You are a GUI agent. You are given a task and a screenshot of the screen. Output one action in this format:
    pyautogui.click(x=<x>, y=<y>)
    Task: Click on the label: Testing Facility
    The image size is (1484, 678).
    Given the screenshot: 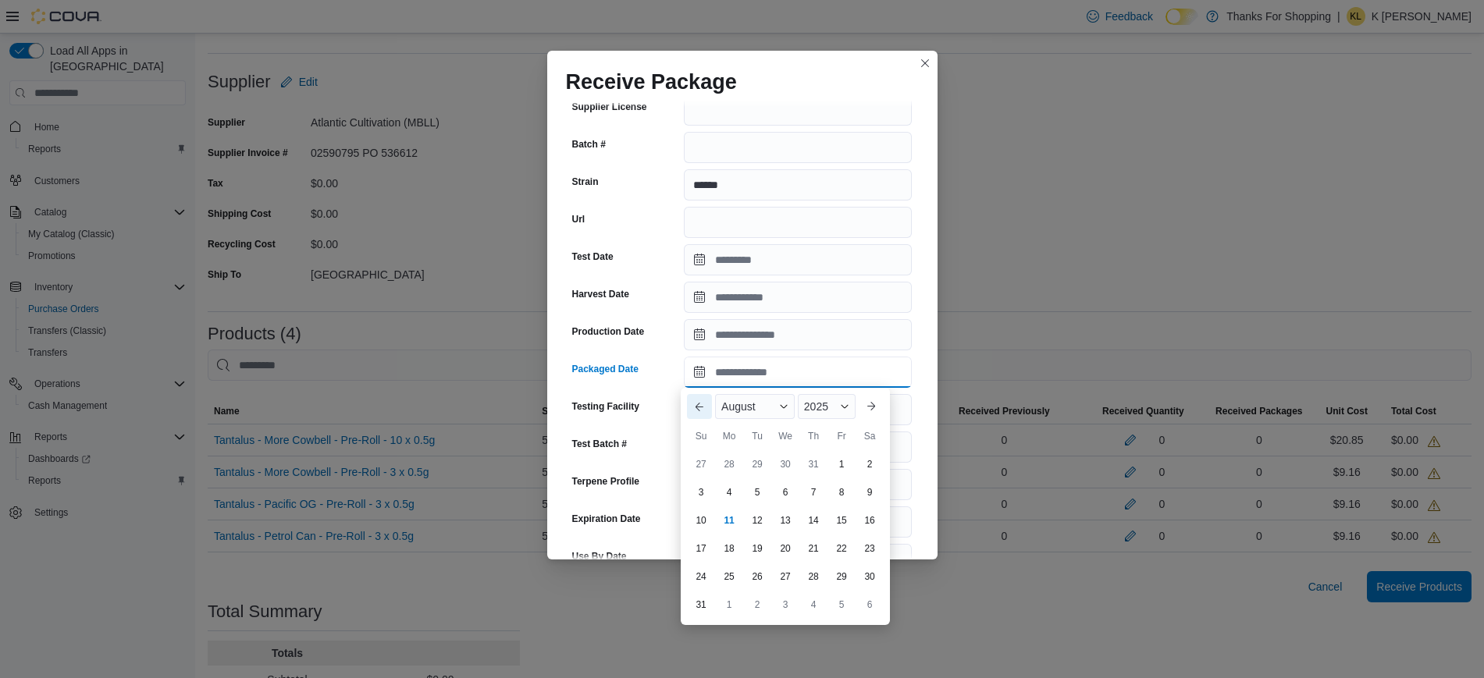 What is the action you would take?
    pyautogui.click(x=606, y=407)
    